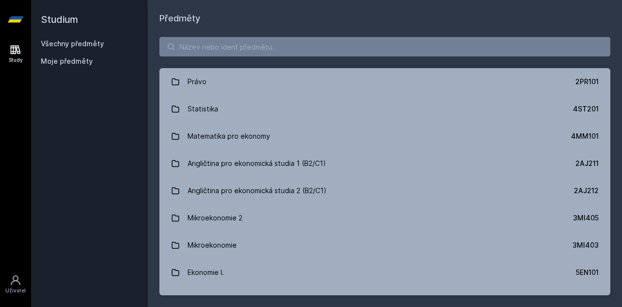 The height and width of the screenshot is (307, 622). Describe the element at coordinates (385, 272) in the screenshot. I see `a: Ekonomie I. 5EN101` at that location.